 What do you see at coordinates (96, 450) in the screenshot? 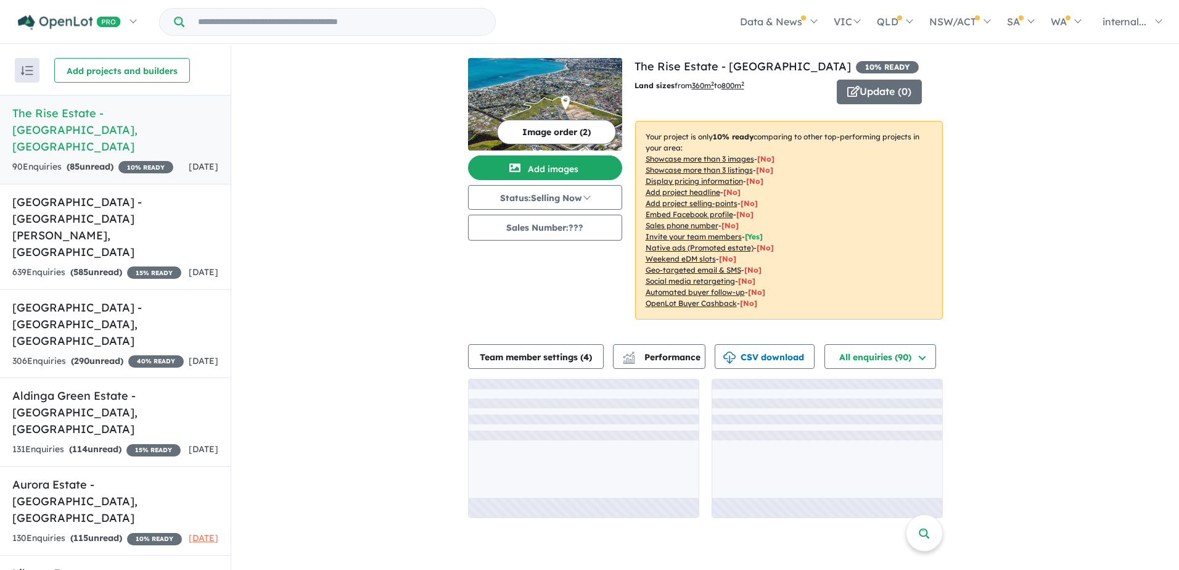
I see `div: 131 Enquir ies` at bounding box center [96, 450].